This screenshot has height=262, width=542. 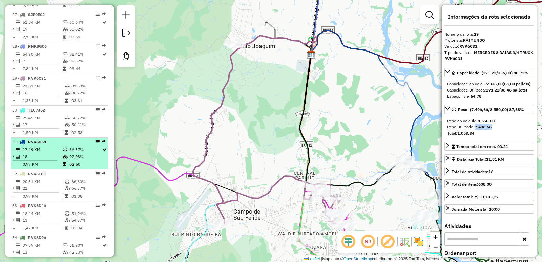 I want to click on strong: 1.053,34, so click(x=466, y=133).